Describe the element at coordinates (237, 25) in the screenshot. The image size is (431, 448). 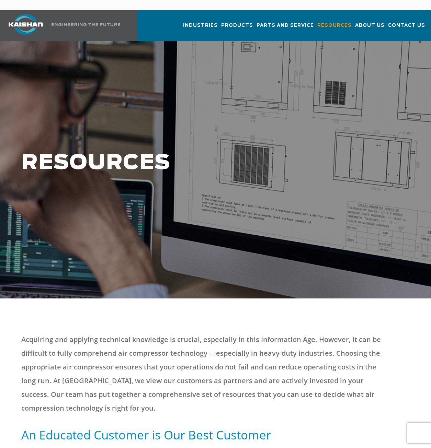
I see `span: Products` at that location.